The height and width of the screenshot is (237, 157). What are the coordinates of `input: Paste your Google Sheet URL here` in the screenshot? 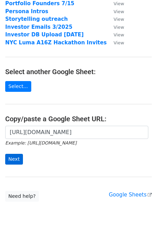 It's located at (77, 133).